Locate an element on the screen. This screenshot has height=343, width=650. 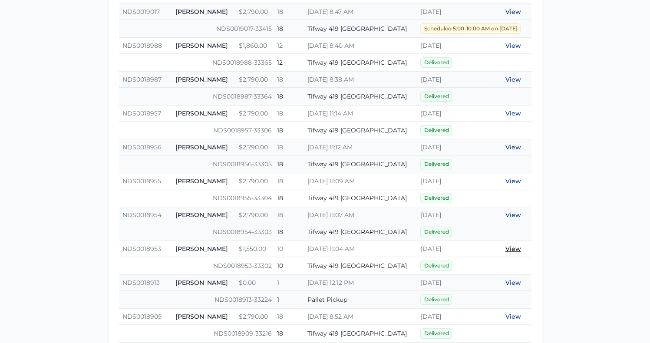
td: NDS0018954-33303 is located at coordinates (196, 232).